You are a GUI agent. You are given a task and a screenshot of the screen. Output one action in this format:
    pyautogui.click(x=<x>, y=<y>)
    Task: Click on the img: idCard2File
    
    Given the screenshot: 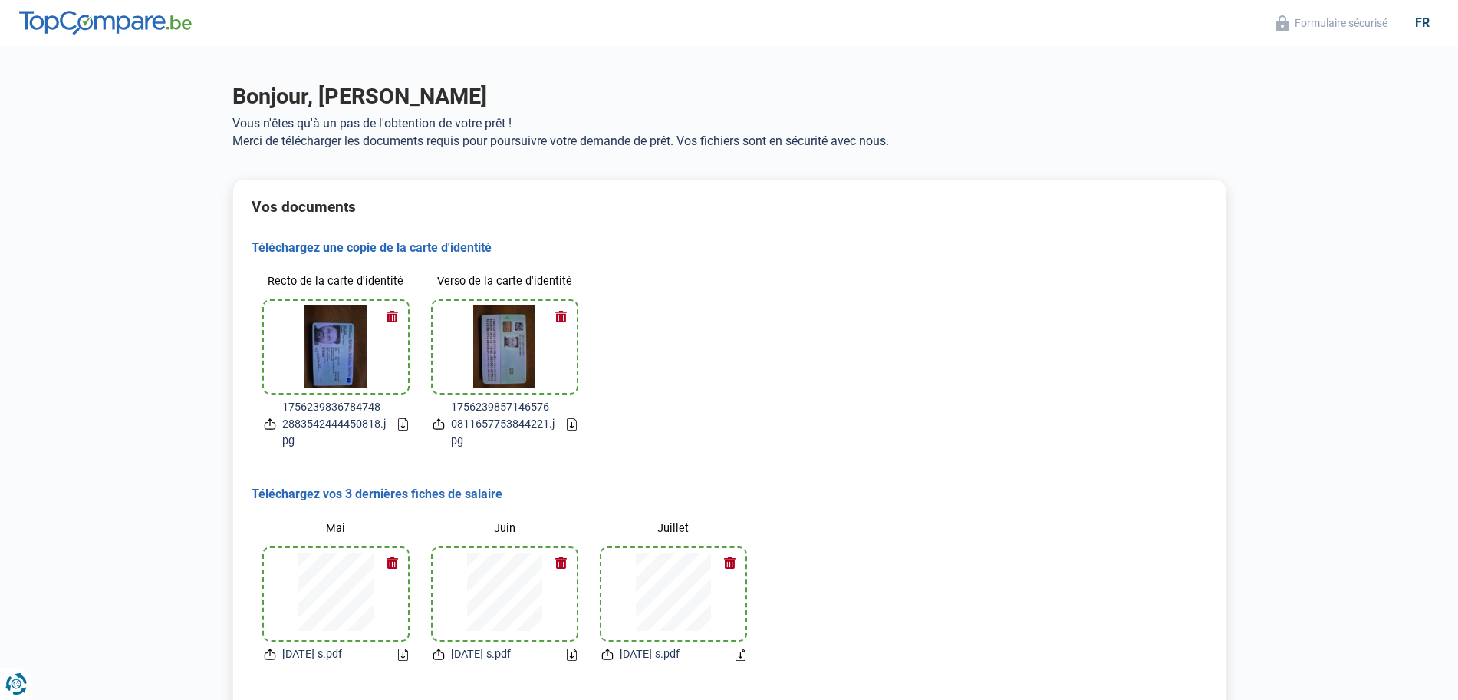 What is the action you would take?
    pyautogui.click(x=504, y=347)
    